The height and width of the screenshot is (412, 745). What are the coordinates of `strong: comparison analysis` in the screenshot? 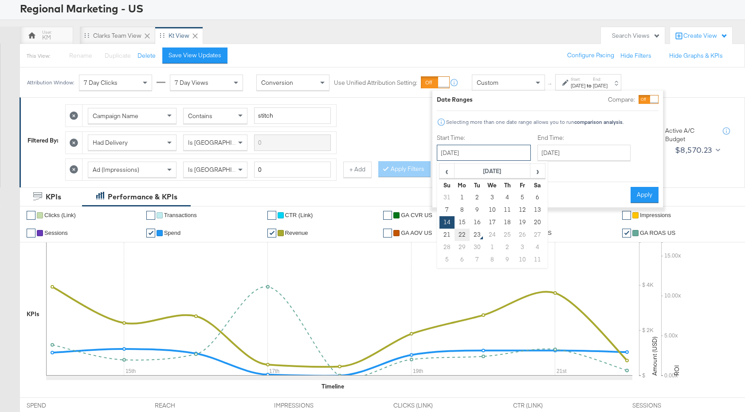 It's located at (598, 122).